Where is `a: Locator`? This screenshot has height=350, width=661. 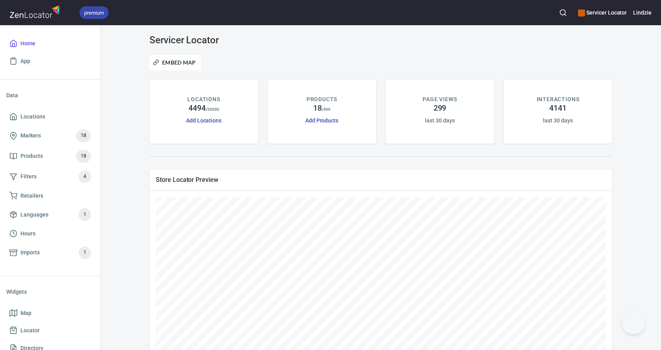
a: Locator is located at coordinates (50, 330).